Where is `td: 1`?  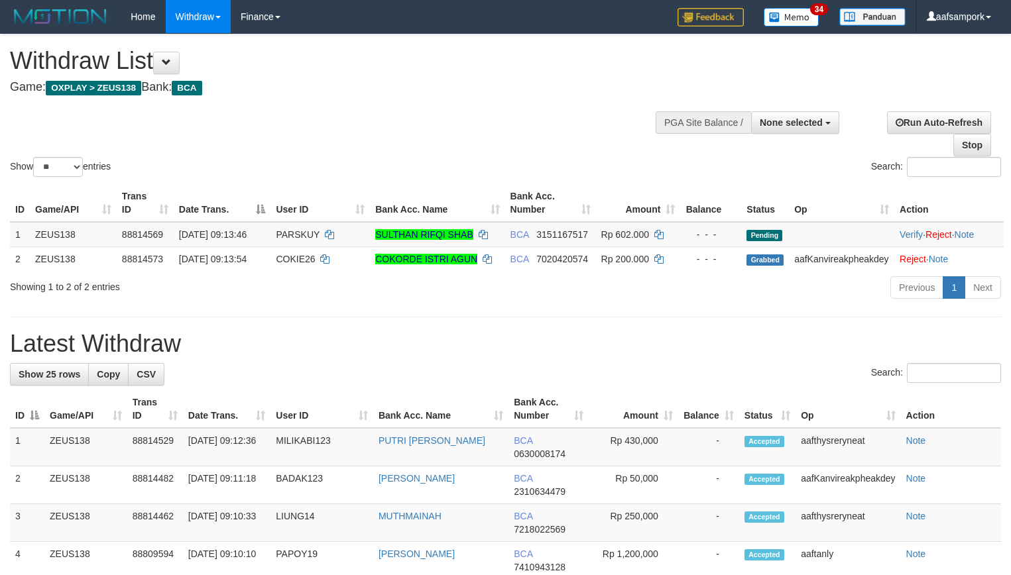 td: 1 is located at coordinates (27, 447).